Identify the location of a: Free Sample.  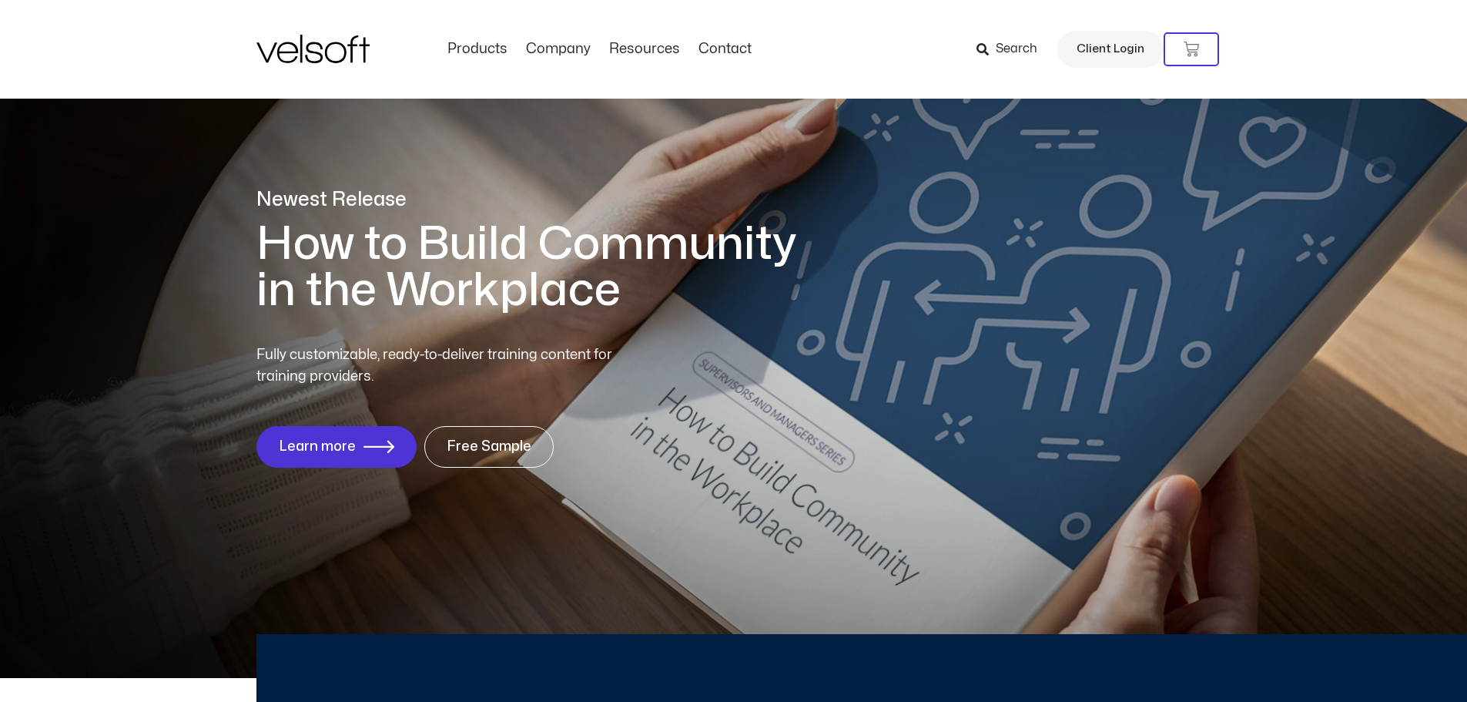
(489, 447).